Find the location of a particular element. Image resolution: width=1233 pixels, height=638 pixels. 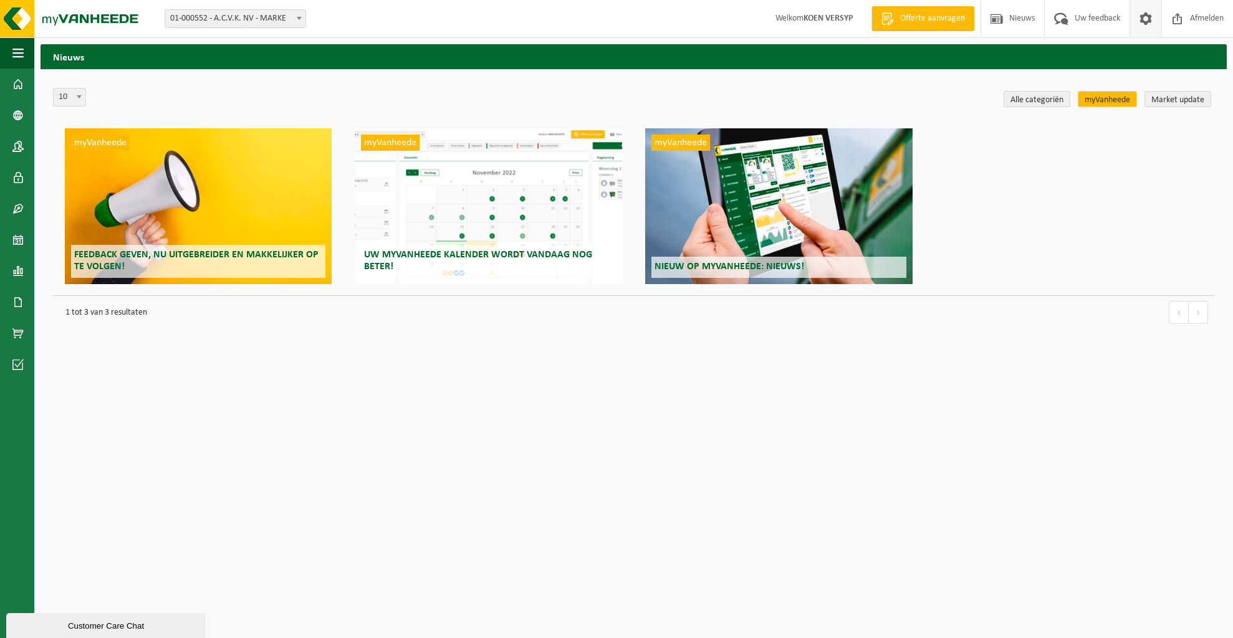

a: Alle categoriën is located at coordinates (1036, 99).